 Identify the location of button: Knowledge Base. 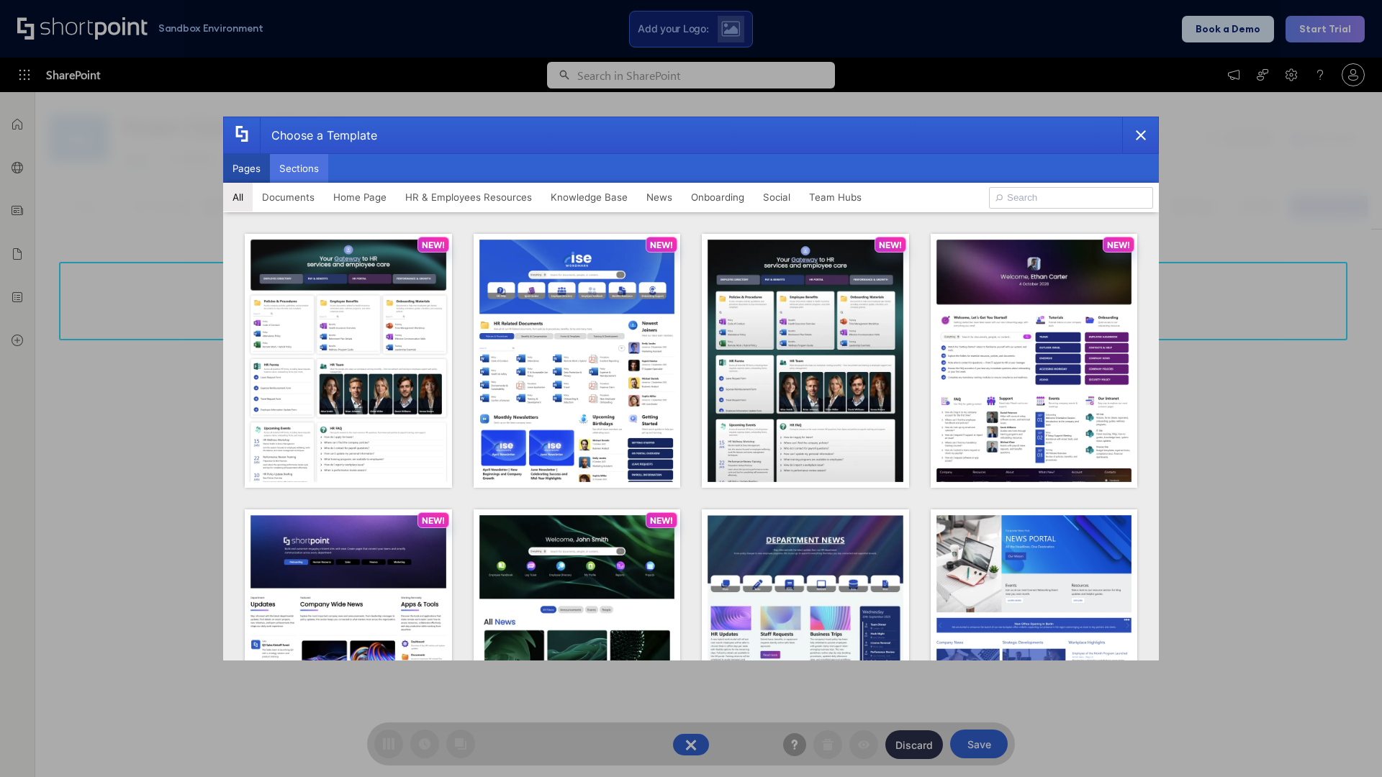
(589, 197).